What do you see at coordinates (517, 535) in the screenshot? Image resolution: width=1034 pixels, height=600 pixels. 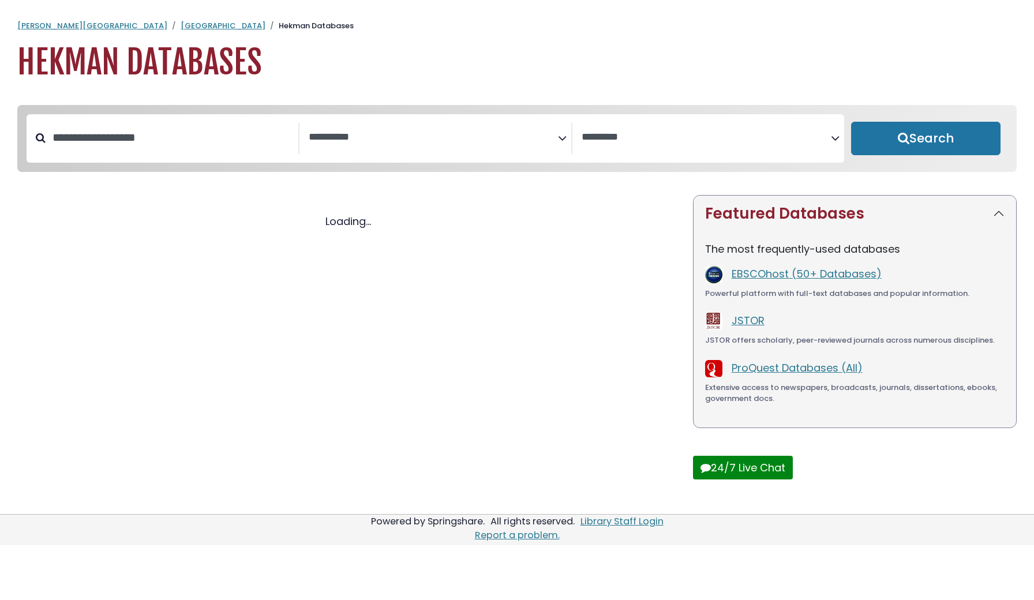 I see `a: Report a problem.` at bounding box center [517, 535].